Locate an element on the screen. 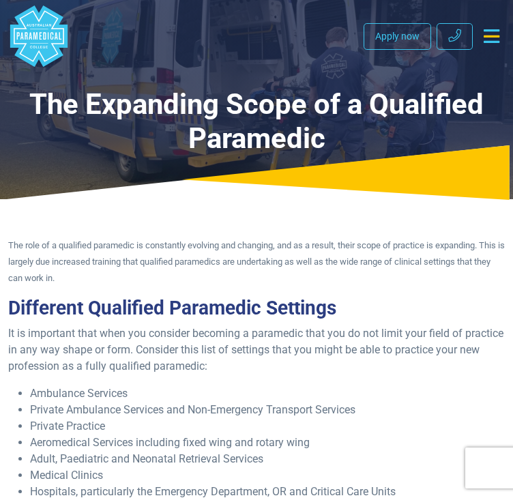 This screenshot has width=513, height=498. span: The role of a qualified paramedic is constantly evolving and changing, and as a result, their sco... is located at coordinates (256, 261).